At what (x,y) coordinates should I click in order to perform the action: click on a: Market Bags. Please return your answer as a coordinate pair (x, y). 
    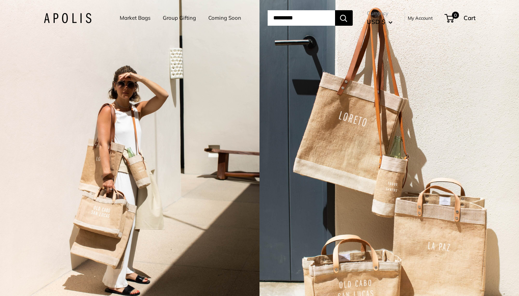
    Looking at the image, I should click on (135, 18).